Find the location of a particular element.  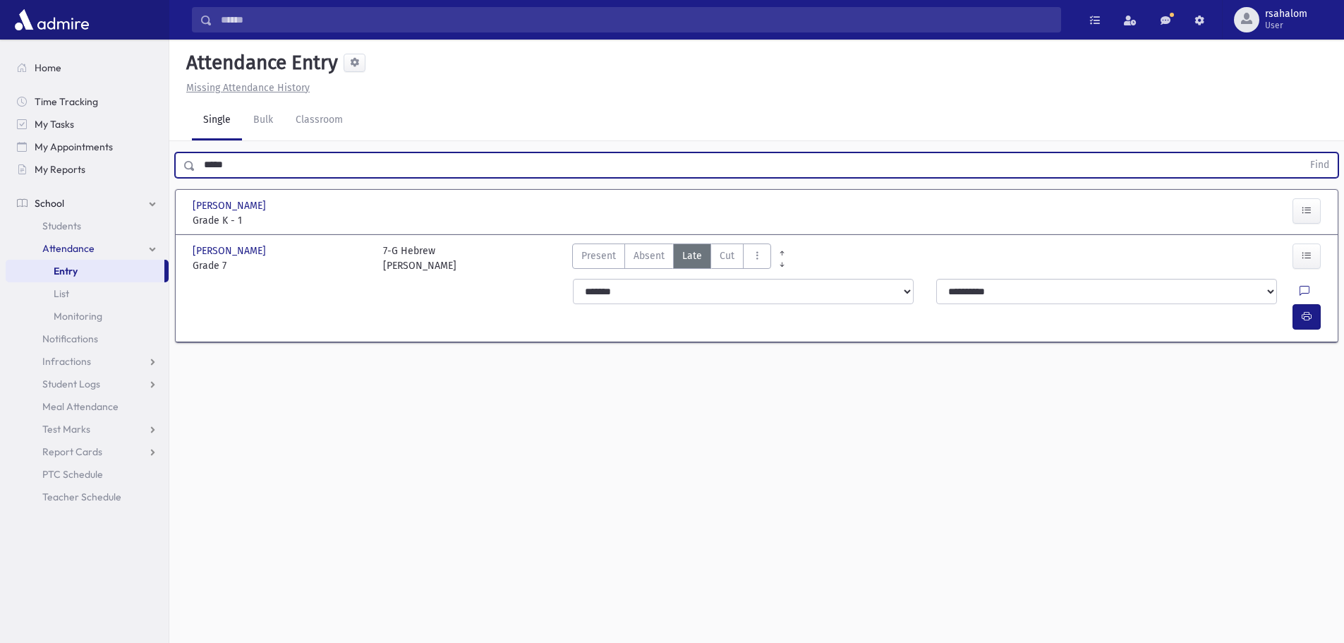

span: List is located at coordinates (61, 293).